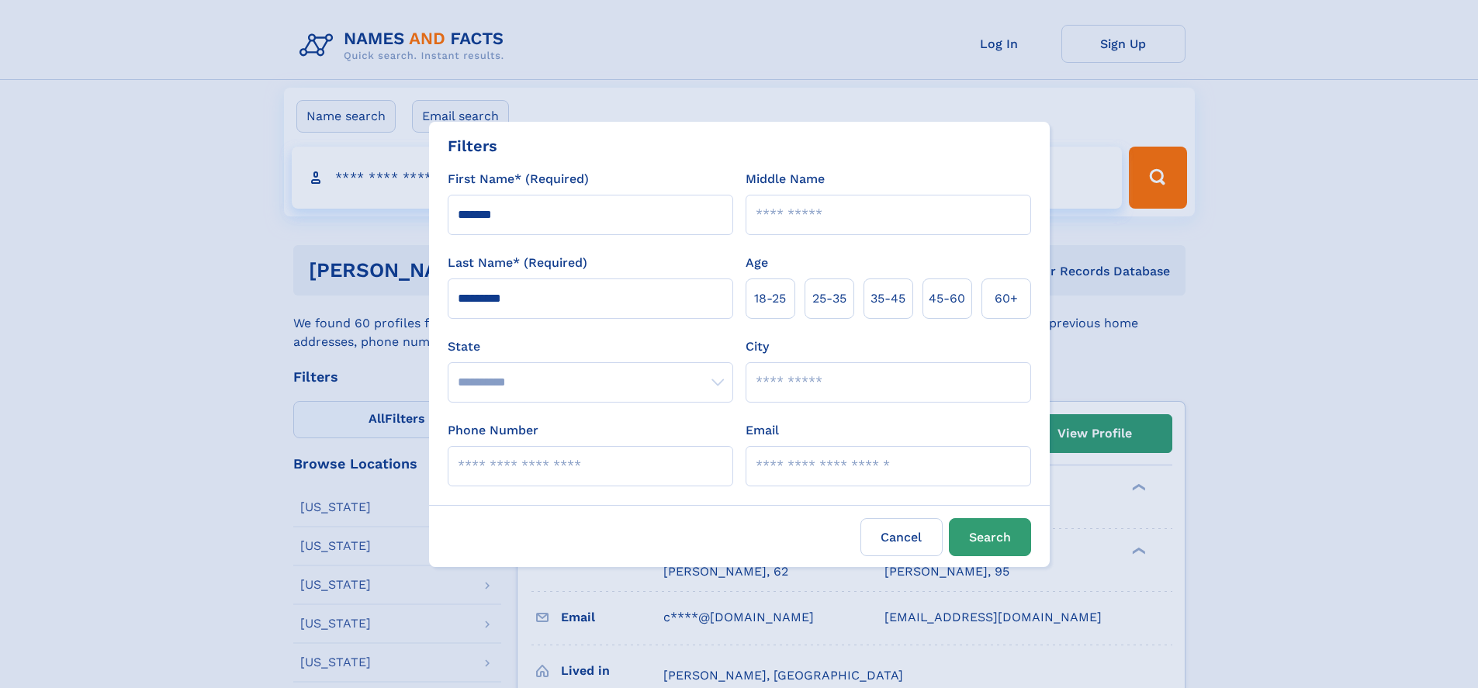 The height and width of the screenshot is (688, 1478). Describe the element at coordinates (887, 299) in the screenshot. I see `span: 35‑45` at that location.